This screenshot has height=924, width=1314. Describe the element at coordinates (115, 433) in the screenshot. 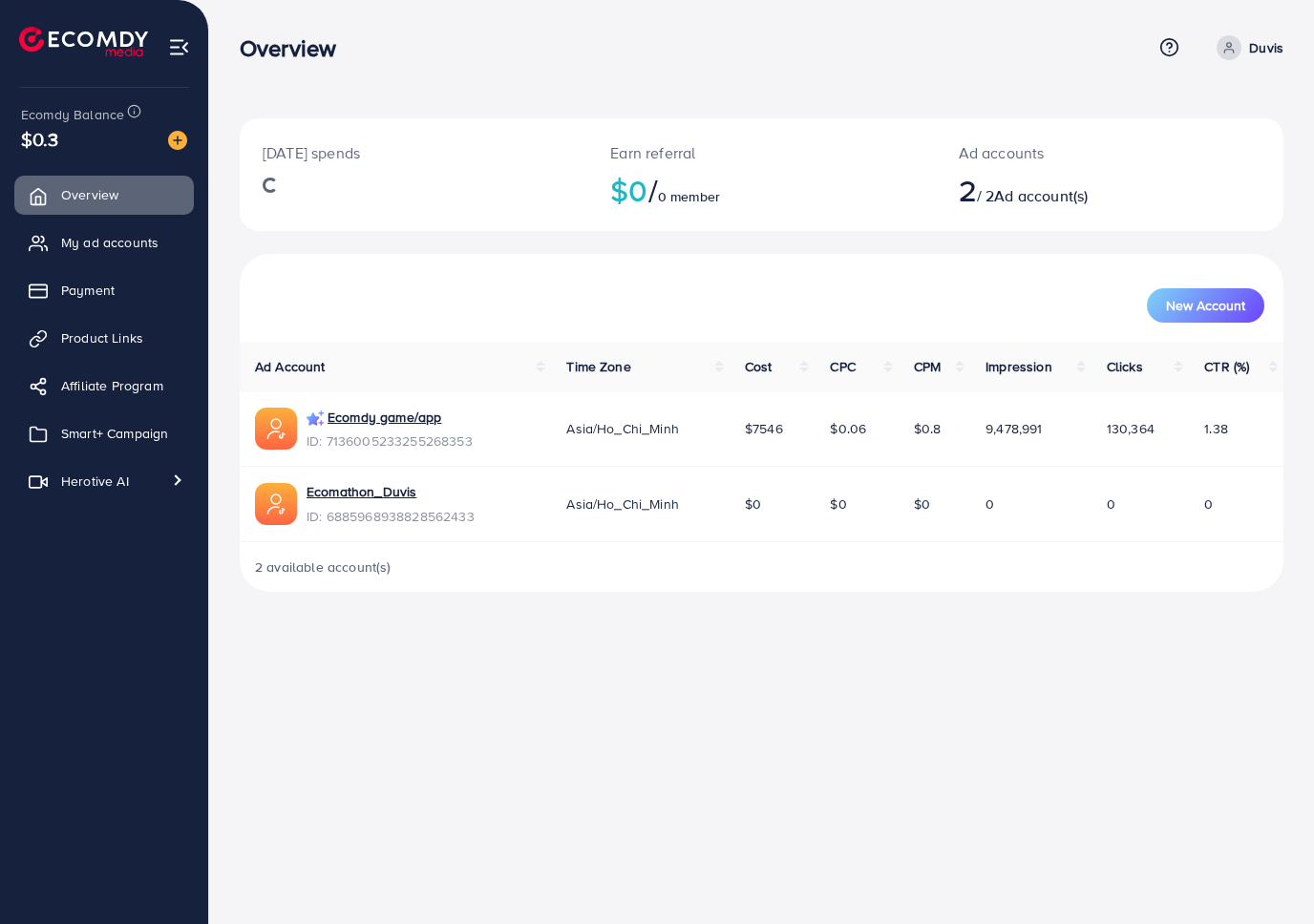

I see `span: Smart+ Campaign` at that location.